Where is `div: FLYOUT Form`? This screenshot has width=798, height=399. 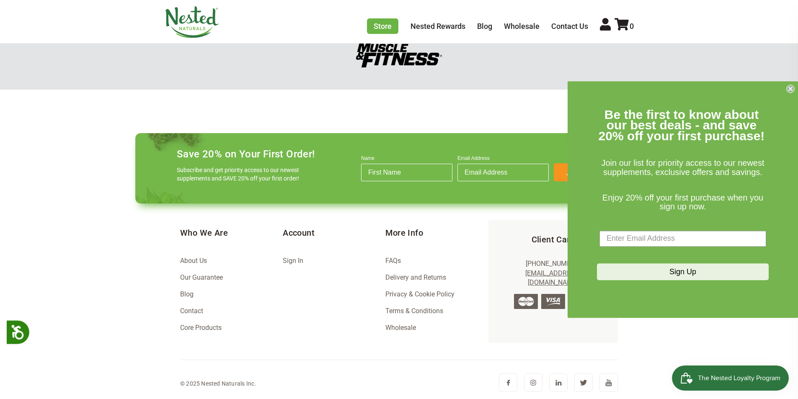
div: FLYOUT Form is located at coordinates (683, 199).